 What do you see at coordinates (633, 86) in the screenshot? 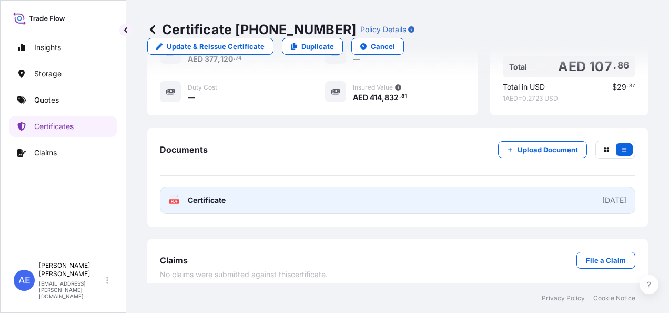
I see `span: 37` at bounding box center [633, 86].